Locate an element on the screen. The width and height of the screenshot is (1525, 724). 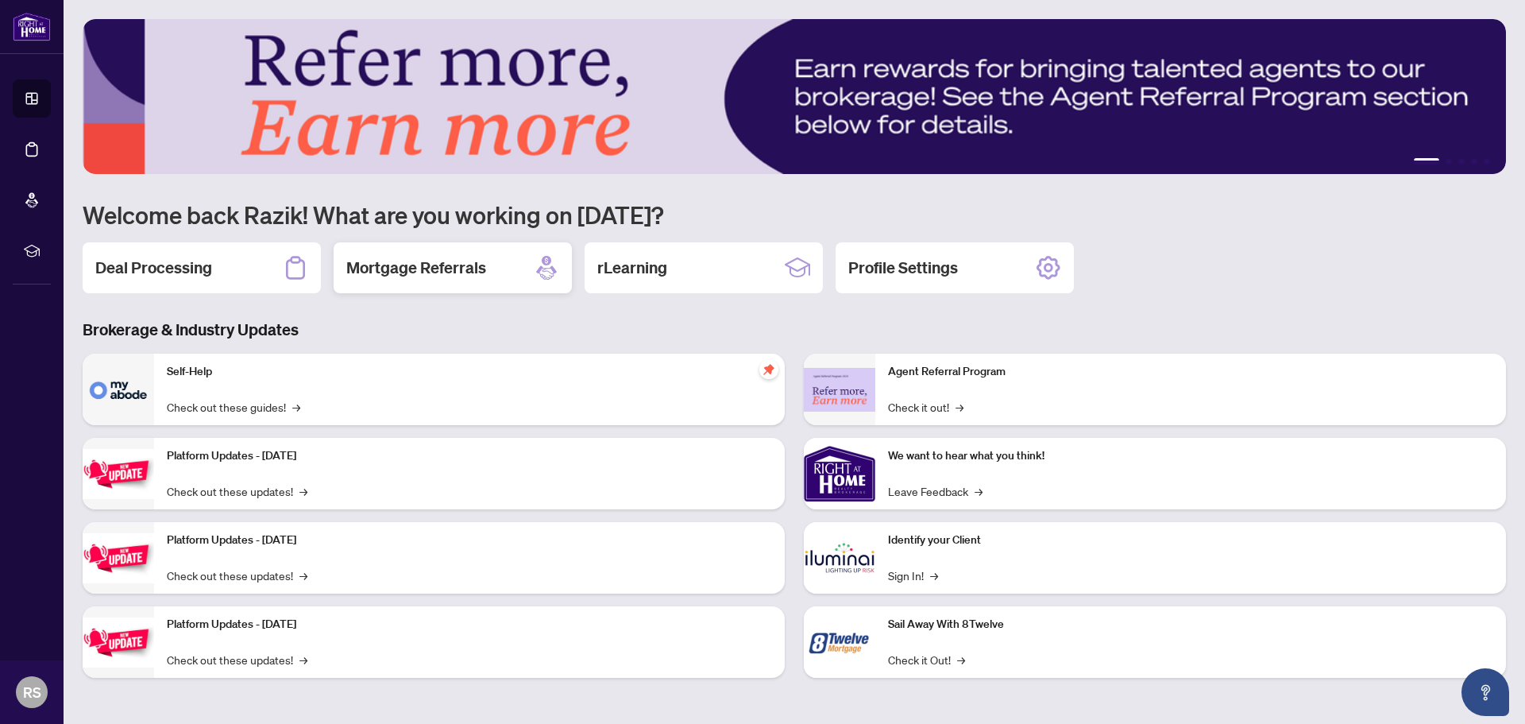
h2: Mortgage Referrals is located at coordinates (416, 268).